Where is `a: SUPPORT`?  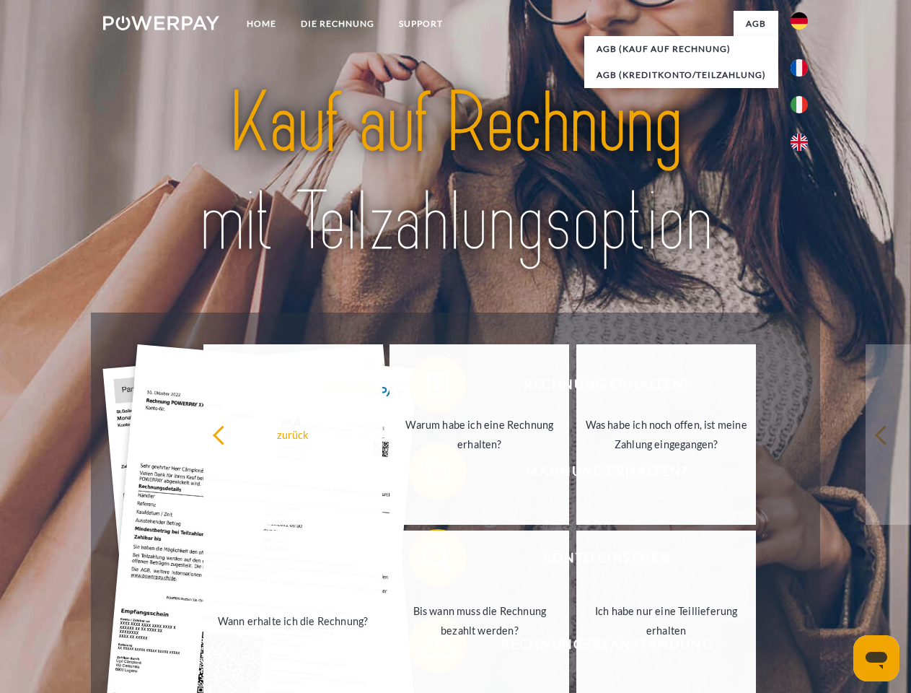
a: SUPPORT is located at coordinates (421, 24).